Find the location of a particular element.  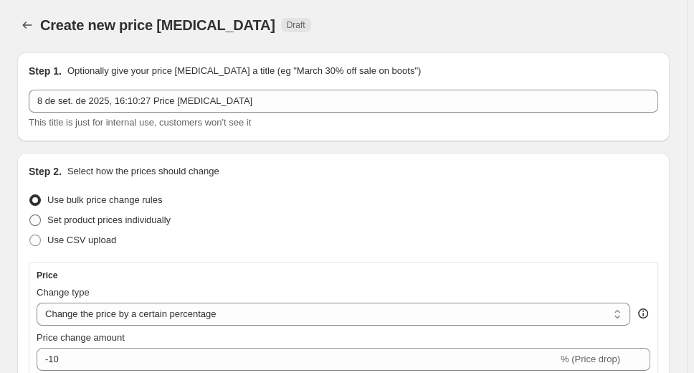

span: Set product prices individually is located at coordinates (109, 219).